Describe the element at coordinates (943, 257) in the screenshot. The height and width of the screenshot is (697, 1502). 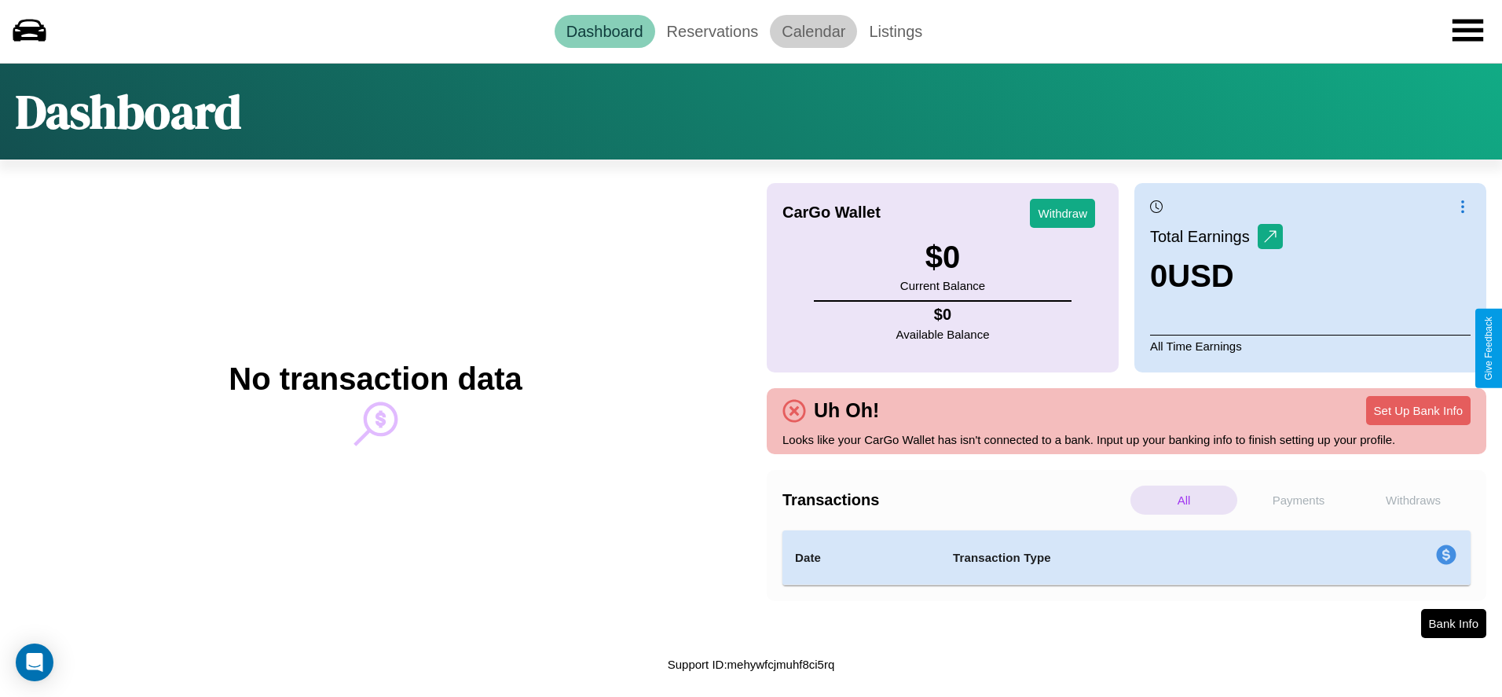
I see `h3: $ 0` at that location.